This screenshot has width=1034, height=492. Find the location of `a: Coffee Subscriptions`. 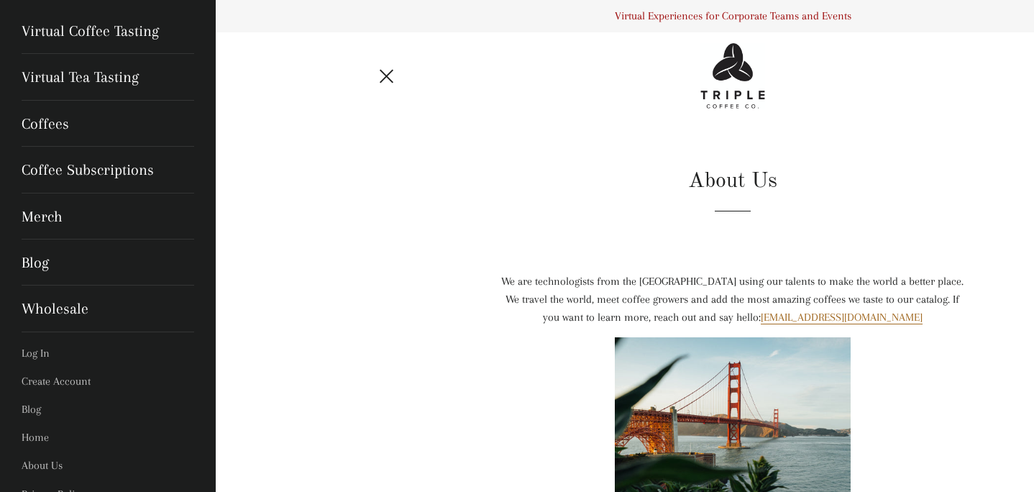

a: Coffee Subscriptions is located at coordinates (108, 170).